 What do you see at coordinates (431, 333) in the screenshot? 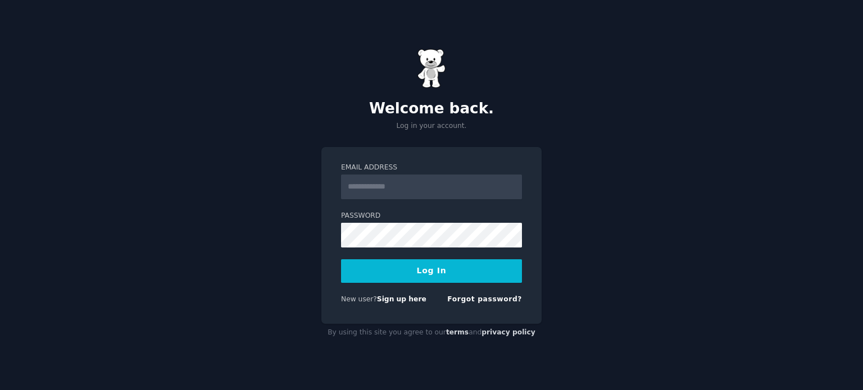
I see `div: By using this site you agree to our and` at bounding box center [431, 333].